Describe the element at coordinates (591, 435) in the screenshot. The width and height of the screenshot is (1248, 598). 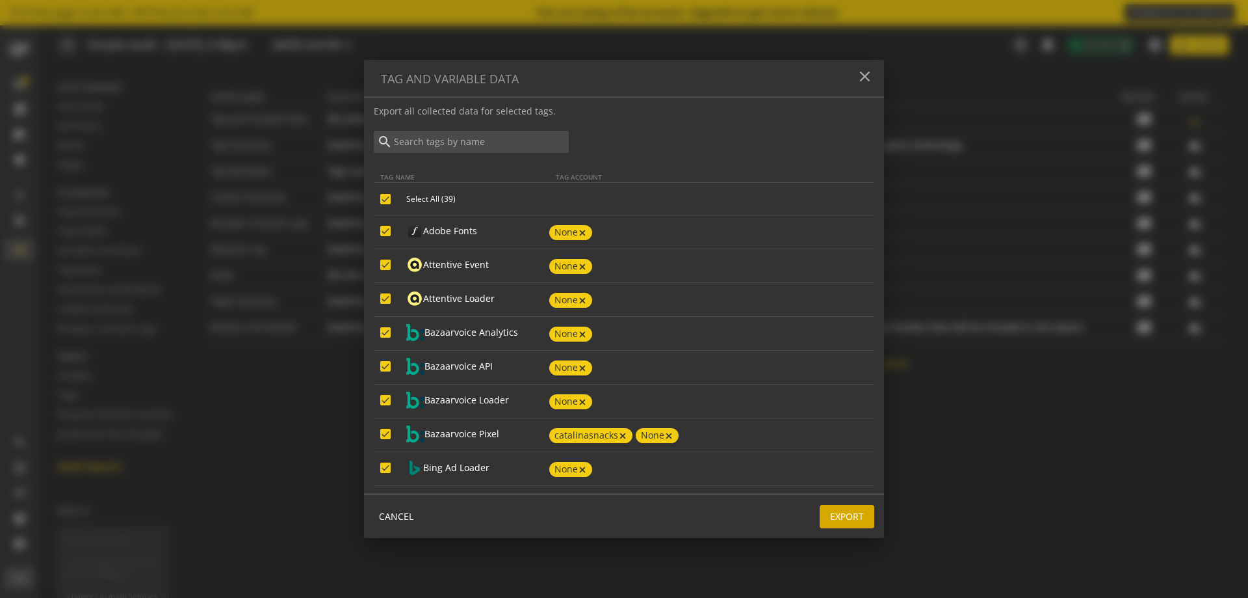
I see `label: catalinasnacks` at that location.